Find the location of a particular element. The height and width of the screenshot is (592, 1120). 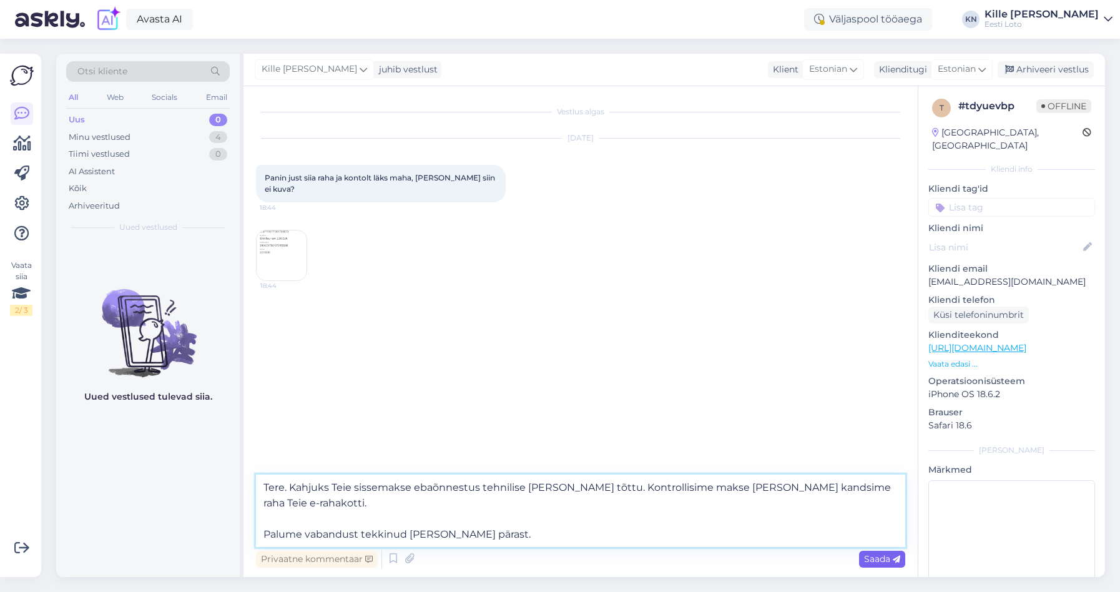

span: Otsi kliente is located at coordinates (102, 71).